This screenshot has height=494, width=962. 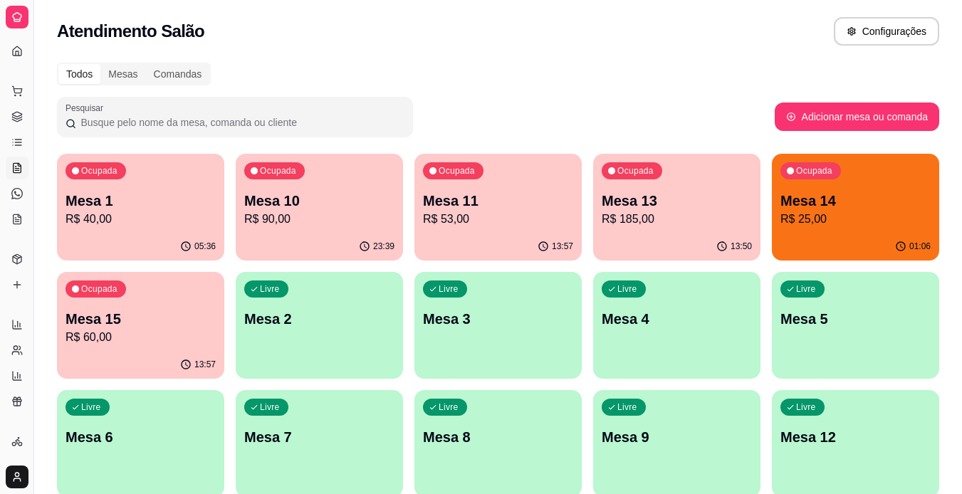 What do you see at coordinates (140, 219) in the screenshot?
I see `p: R$ 40,00` at bounding box center [140, 219].